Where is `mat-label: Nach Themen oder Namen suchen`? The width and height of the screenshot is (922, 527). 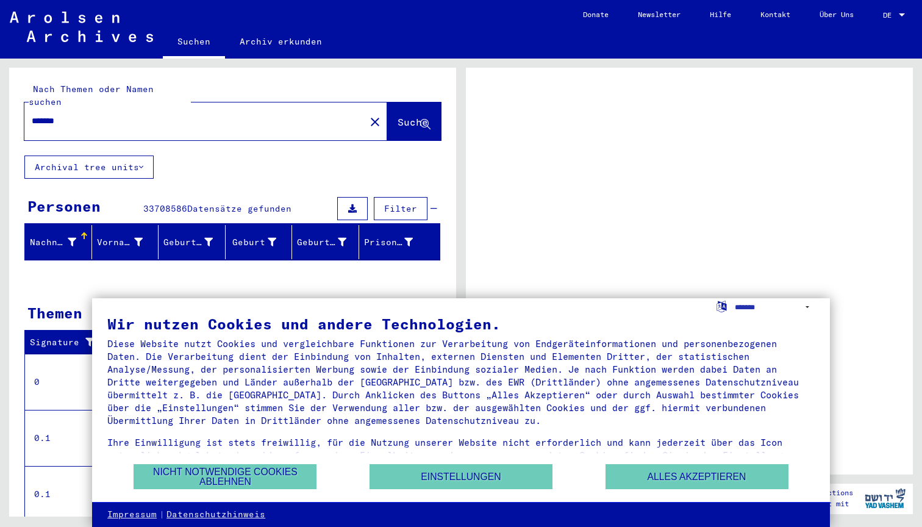 mat-label: Nach Themen oder Namen suchen is located at coordinates (91, 95).